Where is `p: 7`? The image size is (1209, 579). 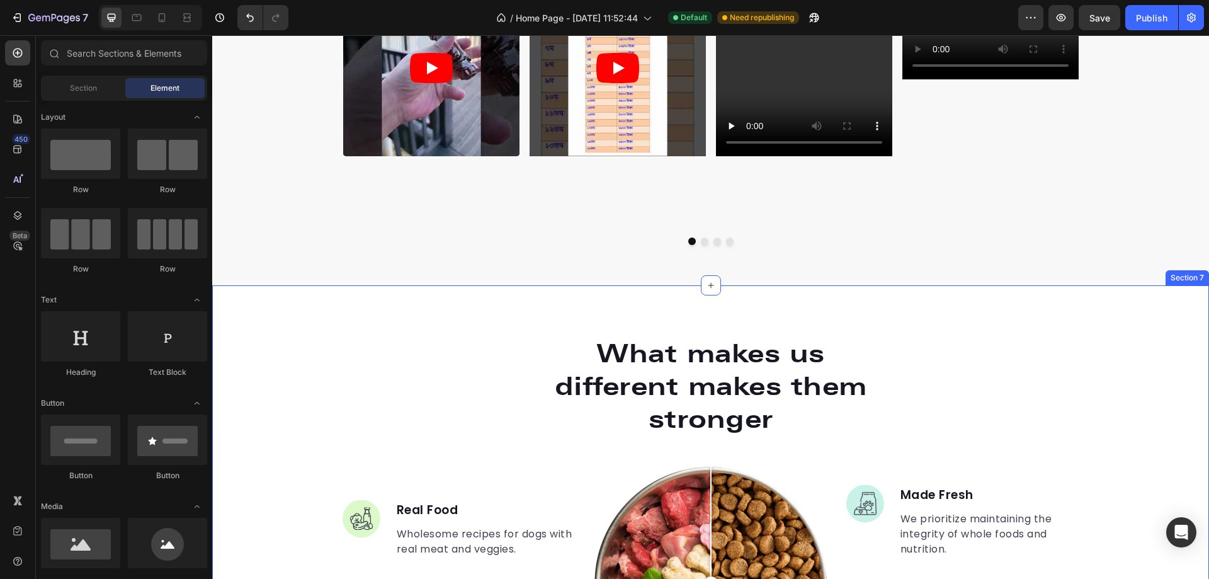 p: 7 is located at coordinates (85, 18).